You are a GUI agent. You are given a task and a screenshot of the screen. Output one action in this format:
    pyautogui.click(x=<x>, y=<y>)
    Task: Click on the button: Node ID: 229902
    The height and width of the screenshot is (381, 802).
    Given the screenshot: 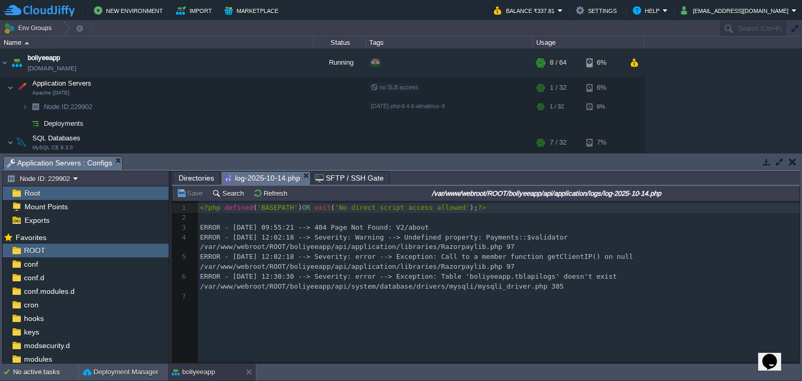 What is the action you would take?
    pyautogui.click(x=40, y=179)
    